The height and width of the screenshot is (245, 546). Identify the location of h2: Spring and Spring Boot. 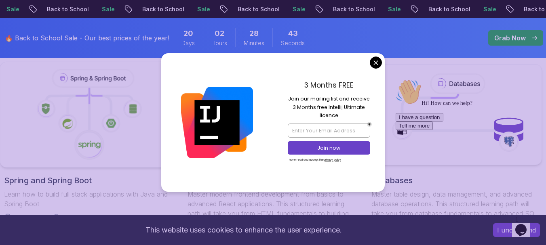
(89, 181).